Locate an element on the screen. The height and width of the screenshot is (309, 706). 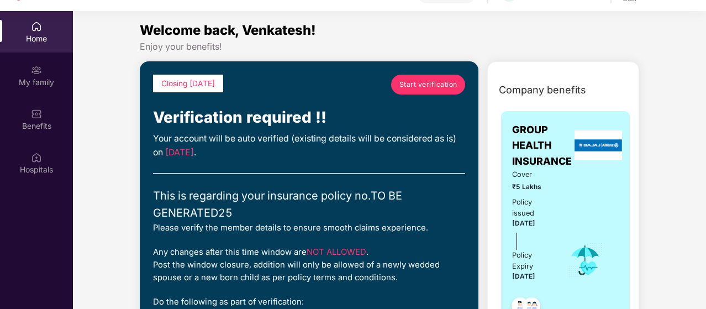
a: Start verification is located at coordinates (428, 84).